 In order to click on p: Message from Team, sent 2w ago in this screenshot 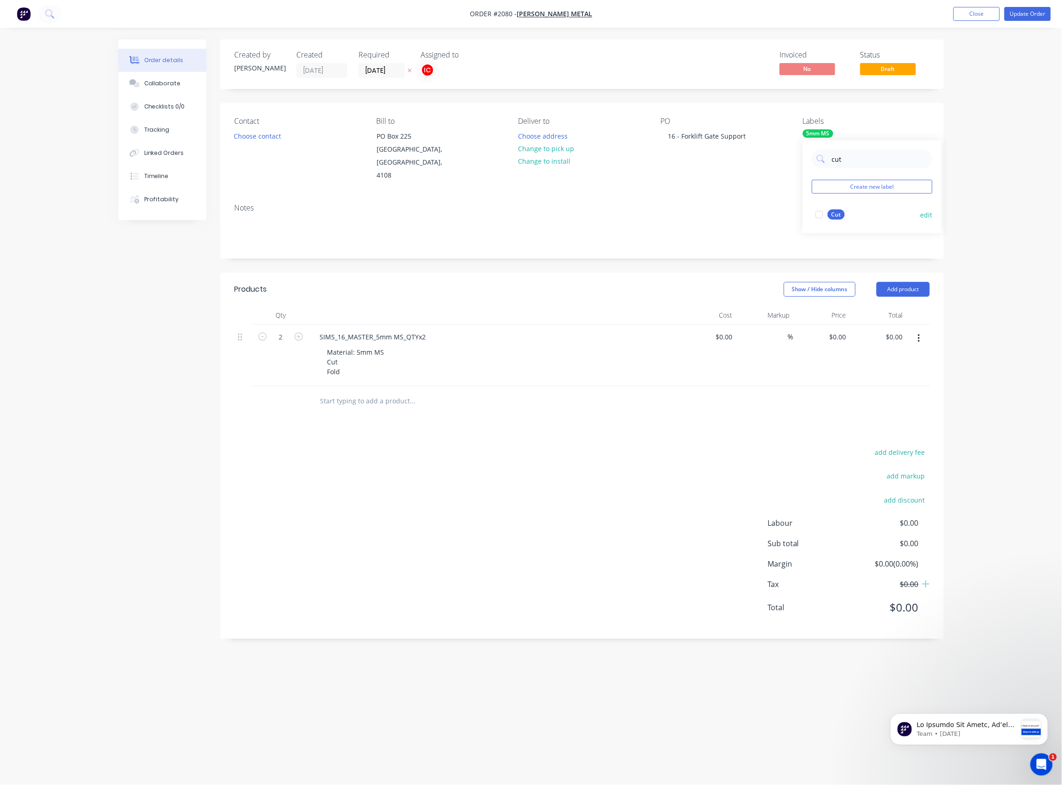, I will do `click(90, 39)`.